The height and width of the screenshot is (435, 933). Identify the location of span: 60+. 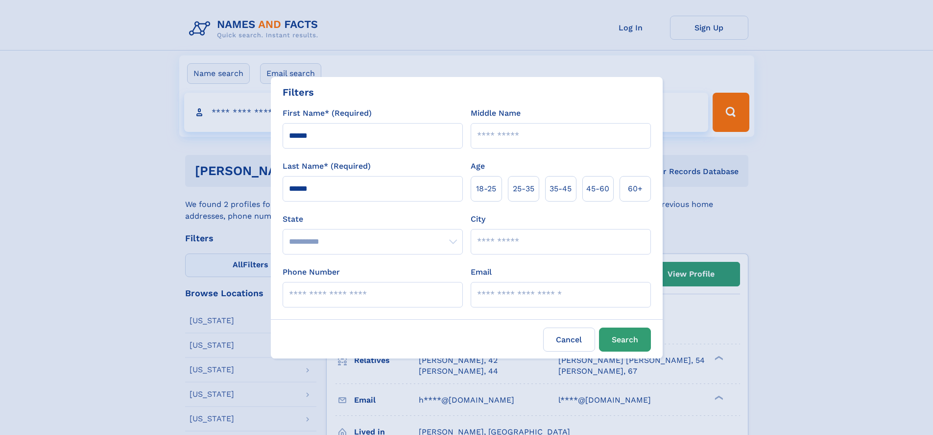
(635, 189).